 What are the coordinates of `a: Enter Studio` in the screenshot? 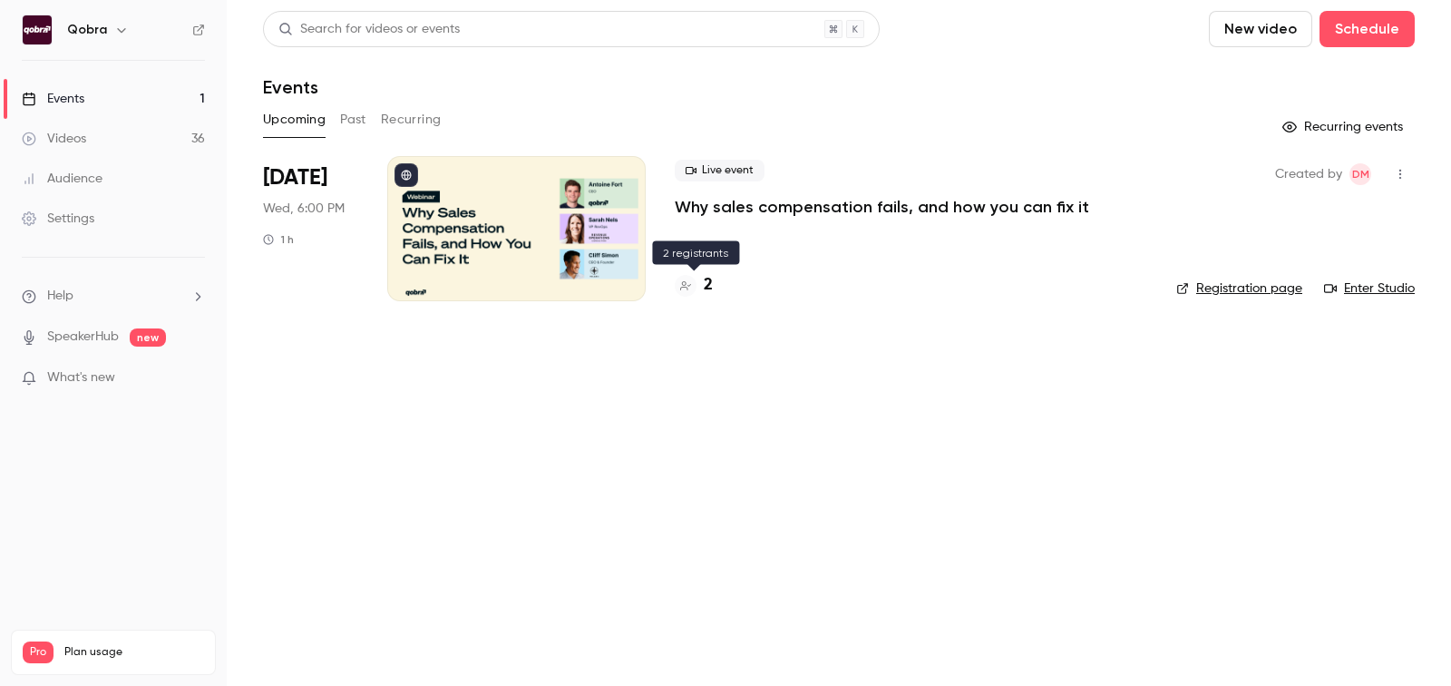 It's located at (1370, 288).